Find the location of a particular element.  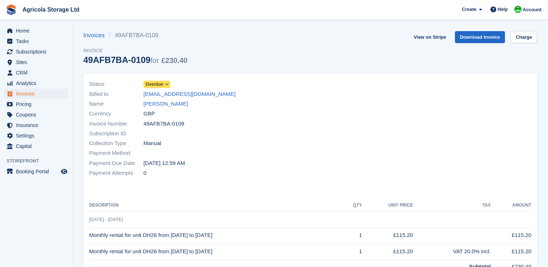

a: Charge is located at coordinates (524, 37).